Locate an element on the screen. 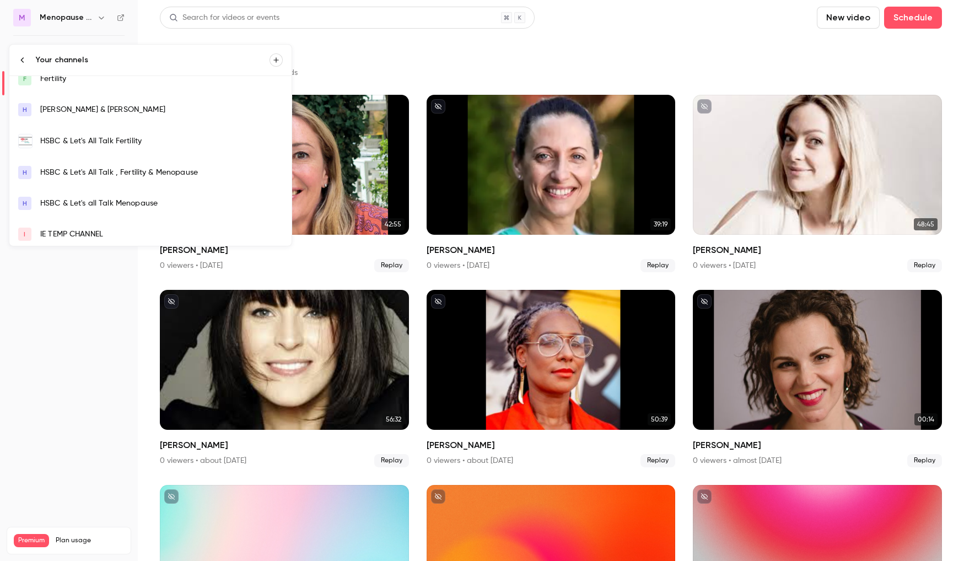 This screenshot has width=964, height=561. div: HSBC & Let's all Talk Menopause is located at coordinates (161, 203).